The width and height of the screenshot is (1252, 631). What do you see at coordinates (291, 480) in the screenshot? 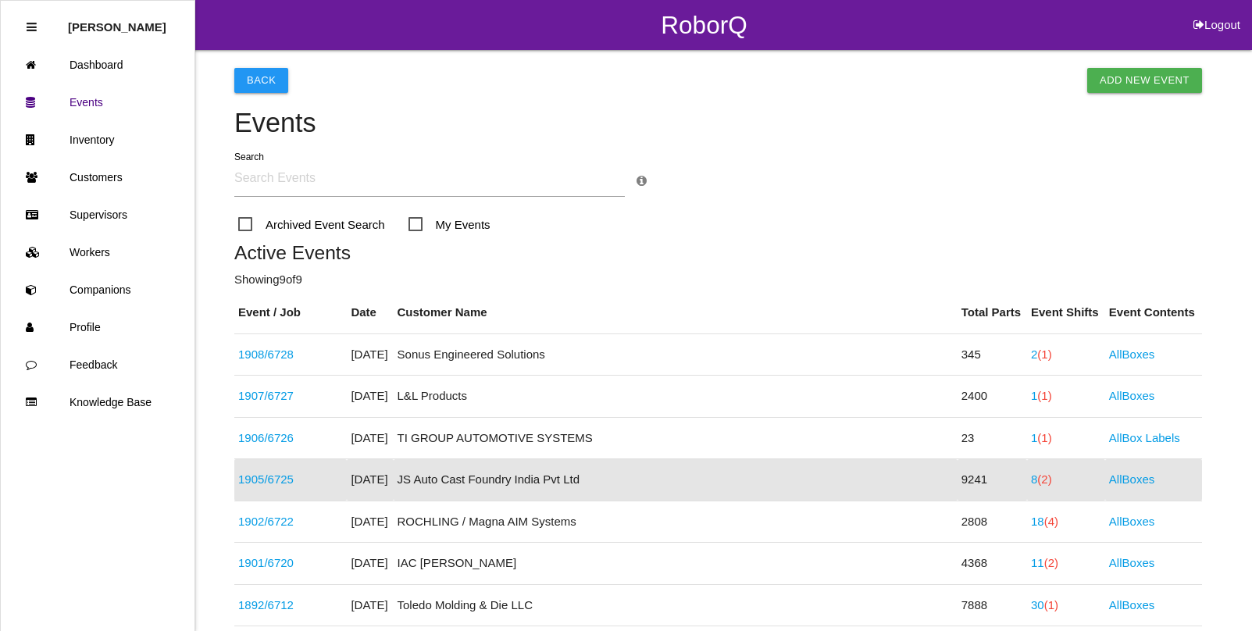
I see `div: 10301666` at bounding box center [291, 480].